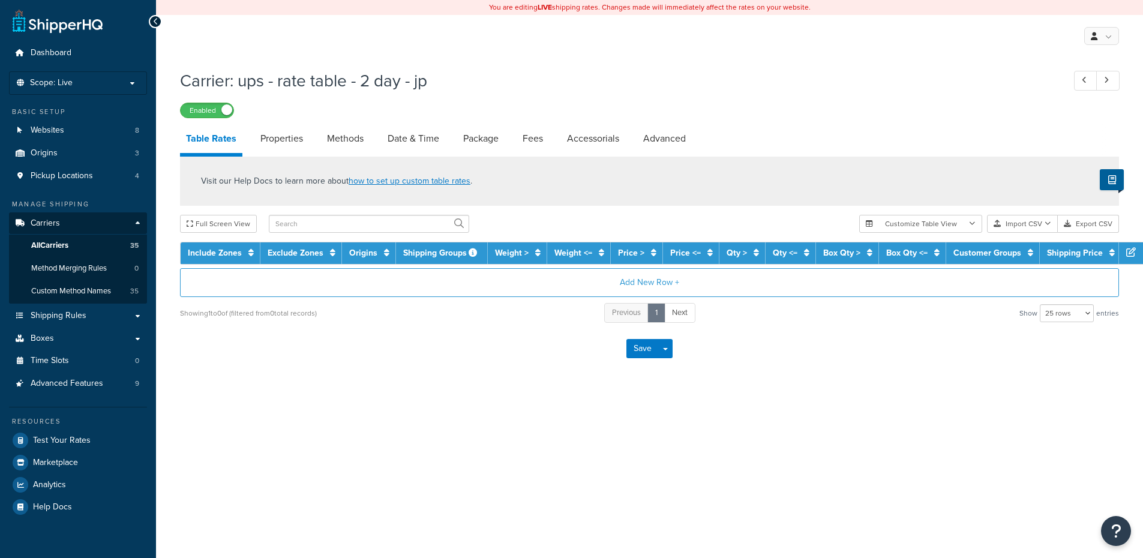 The image size is (1143, 558). Describe the element at coordinates (685, 253) in the screenshot. I see `a: Price <=` at that location.